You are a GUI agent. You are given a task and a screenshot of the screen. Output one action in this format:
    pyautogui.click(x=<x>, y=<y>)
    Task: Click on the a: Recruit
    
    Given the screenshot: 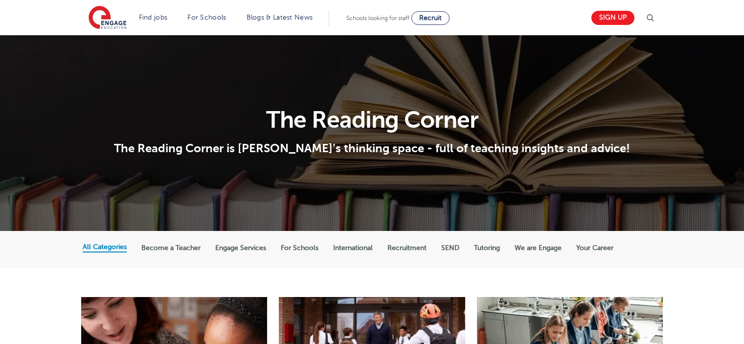 What is the action you would take?
    pyautogui.click(x=431, y=18)
    